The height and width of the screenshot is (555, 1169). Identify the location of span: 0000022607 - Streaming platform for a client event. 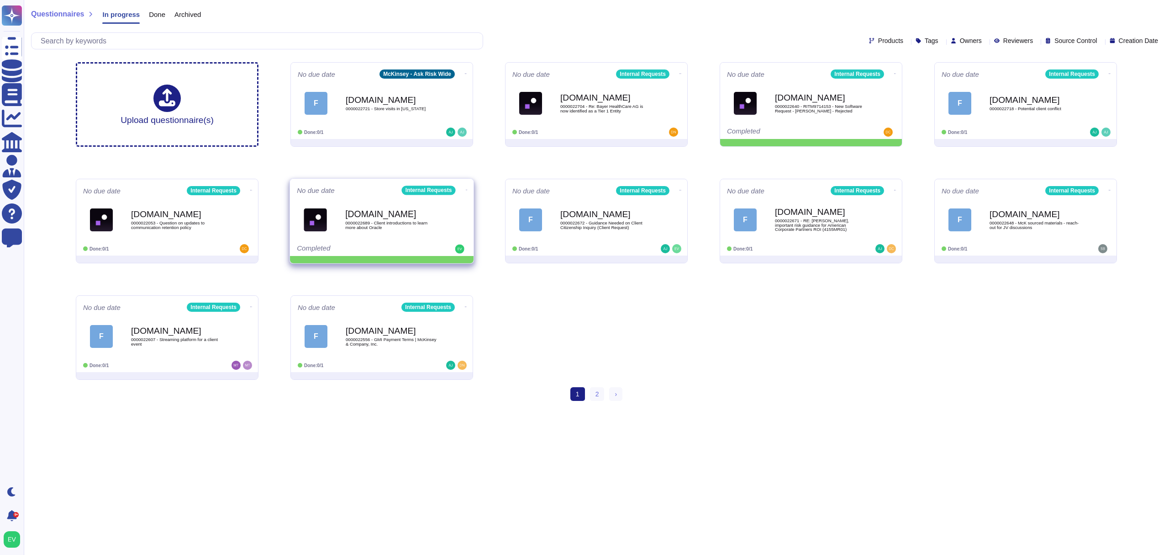
(177, 341).